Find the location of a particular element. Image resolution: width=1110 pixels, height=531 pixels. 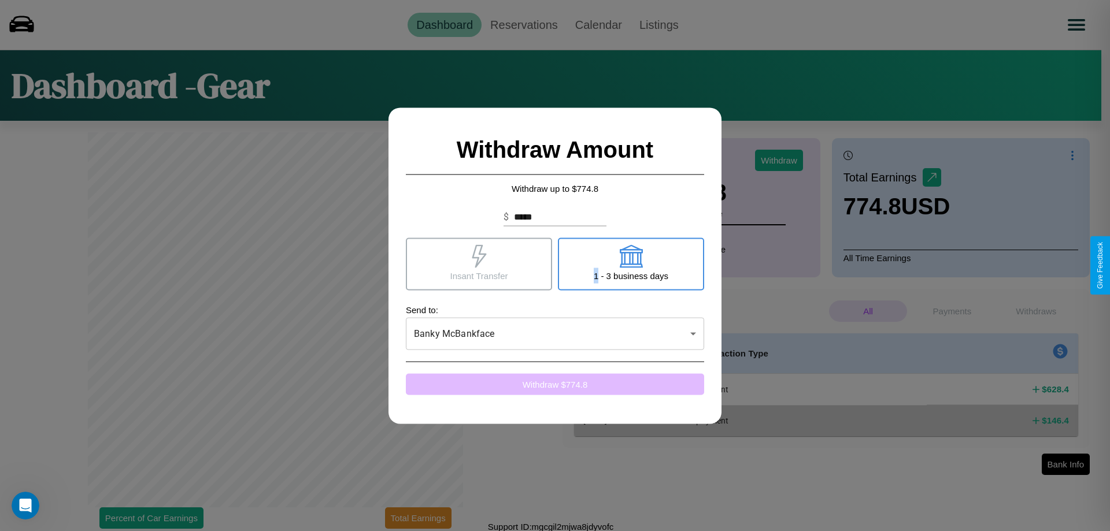

p: Insant Transfer is located at coordinates (479, 275).